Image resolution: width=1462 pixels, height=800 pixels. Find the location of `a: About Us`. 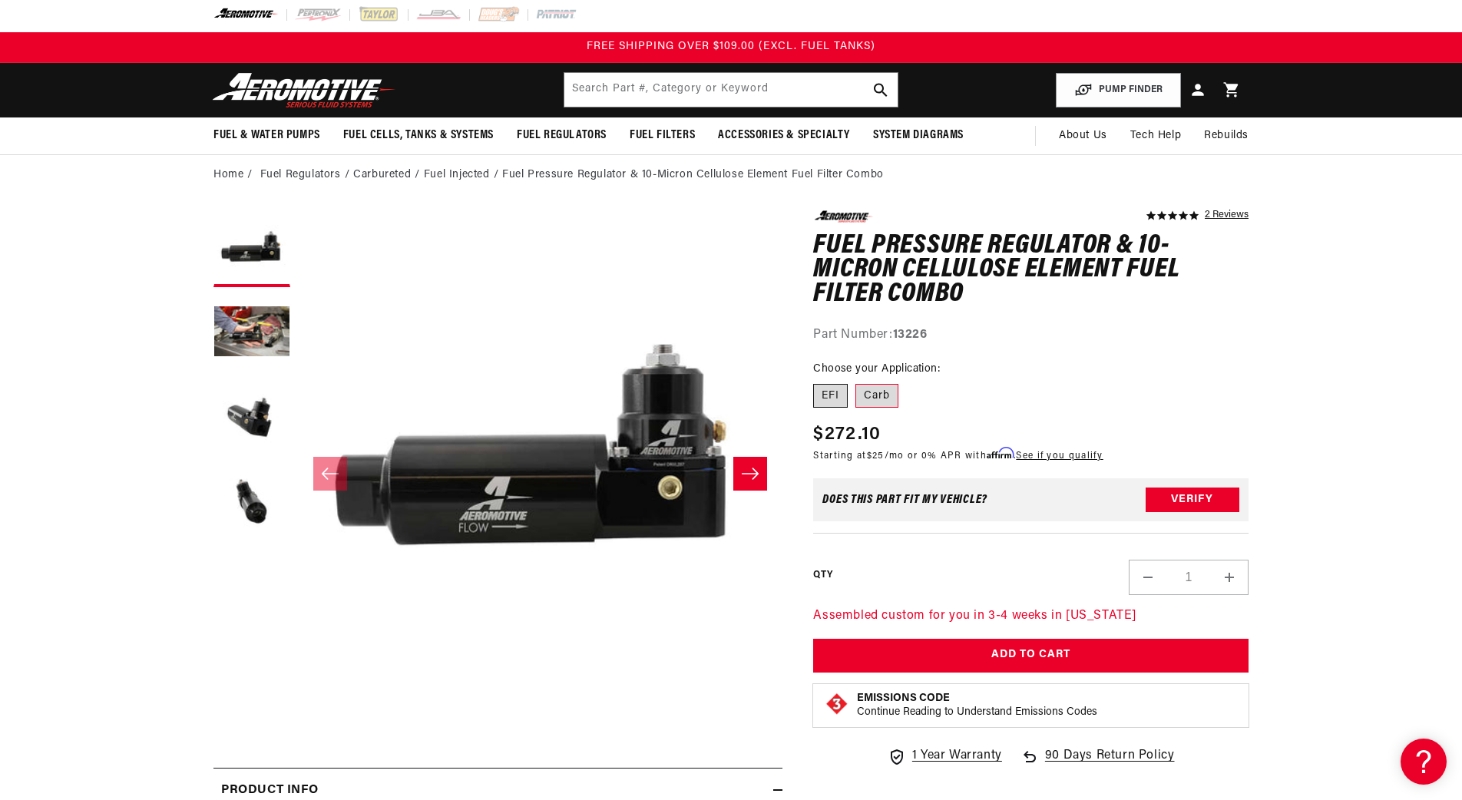

a: About Us is located at coordinates (1082, 136).